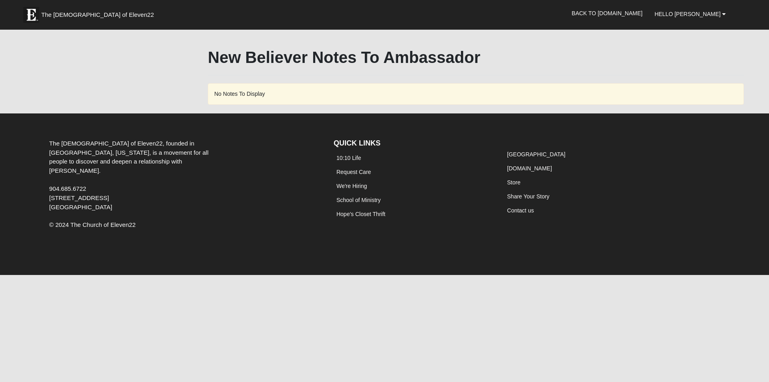  I want to click on img: Eleven22 logo, so click(31, 15).